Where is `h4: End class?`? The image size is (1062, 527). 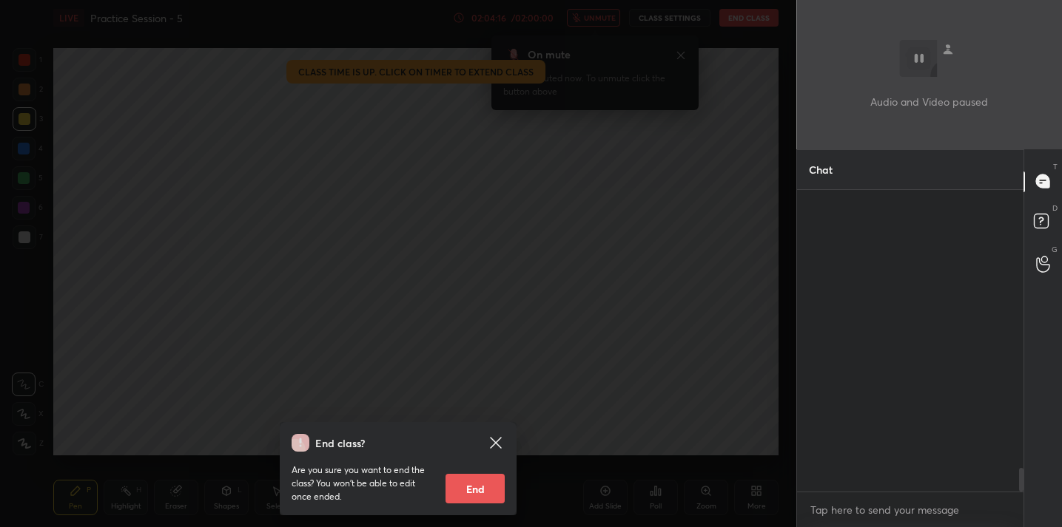 h4: End class? is located at coordinates (340, 443).